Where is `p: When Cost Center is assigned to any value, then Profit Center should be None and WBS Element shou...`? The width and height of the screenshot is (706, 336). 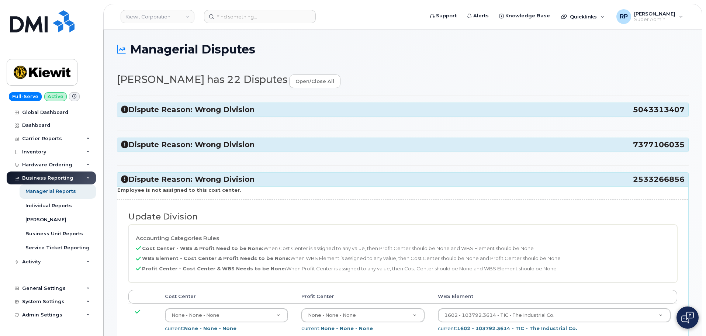
p: When Cost Center is assigned to any value, then Profit Center should be None and WBS Element shou... is located at coordinates (403, 248).